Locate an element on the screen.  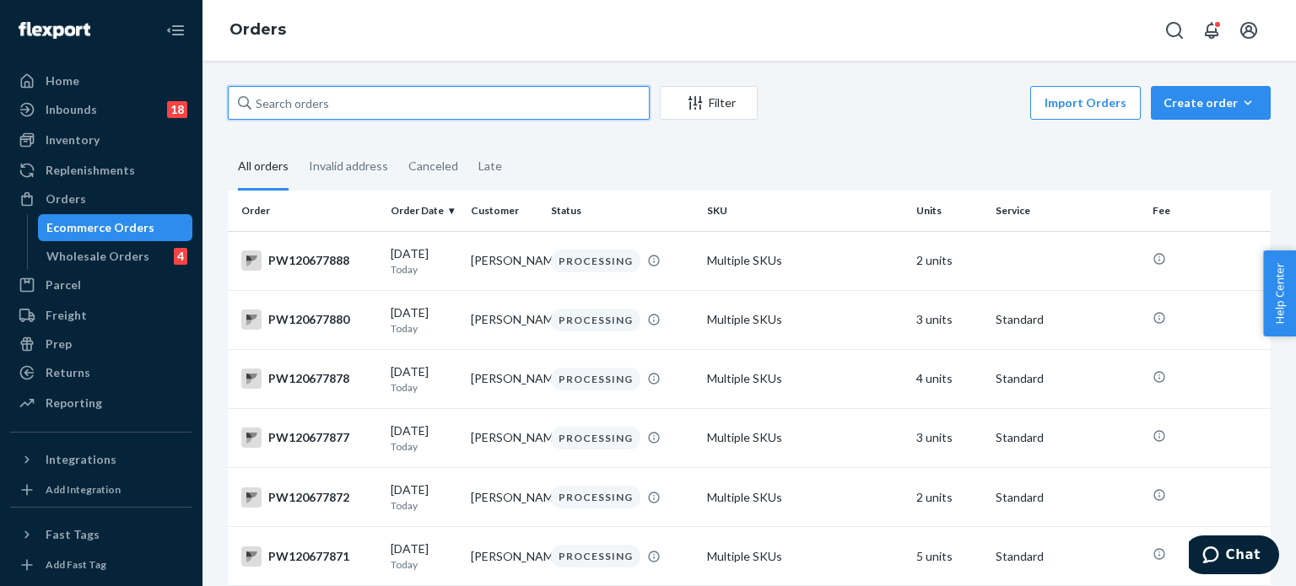
div: Customer is located at coordinates (504, 210).